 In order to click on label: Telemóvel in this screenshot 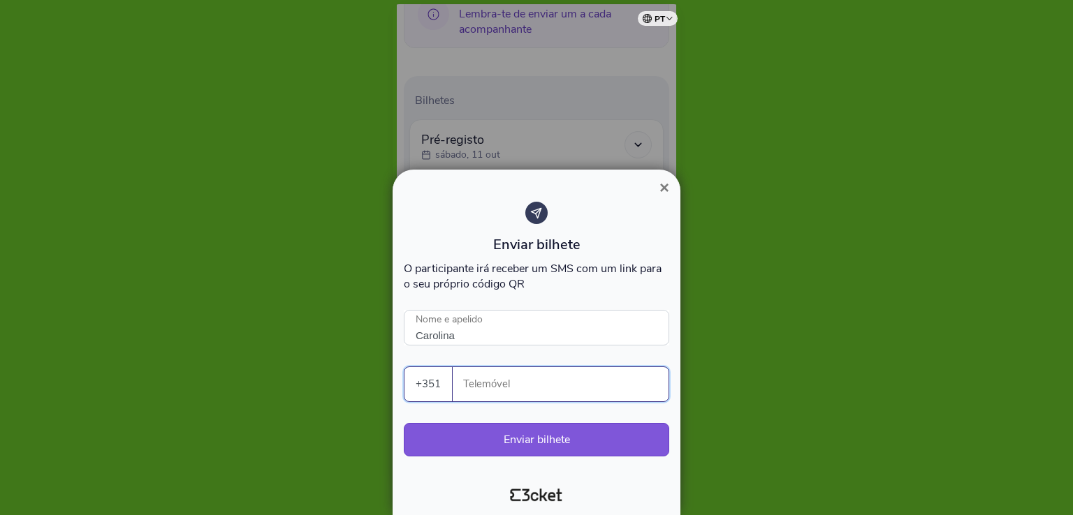, I will do `click(561, 384)`.